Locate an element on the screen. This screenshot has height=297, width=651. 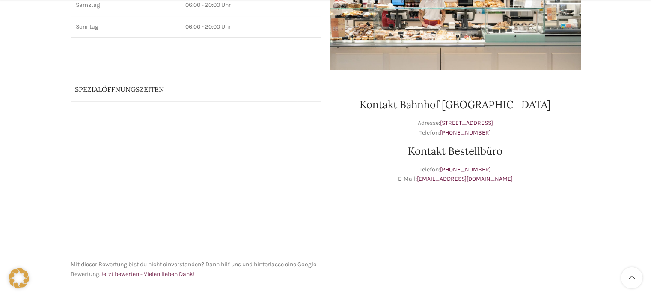
p: Mit dieser Bewertung bist du nicht einverstanden? Dann hilf uns und hinterlasse eine Google Bewer... is located at coordinates (196, 270).